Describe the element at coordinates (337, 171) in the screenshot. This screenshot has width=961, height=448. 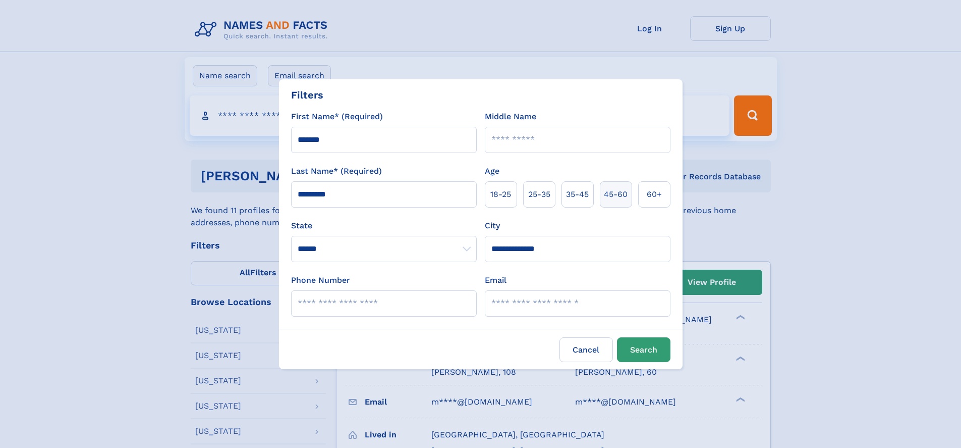
I see `label: Last Name* (Required)` at that location.